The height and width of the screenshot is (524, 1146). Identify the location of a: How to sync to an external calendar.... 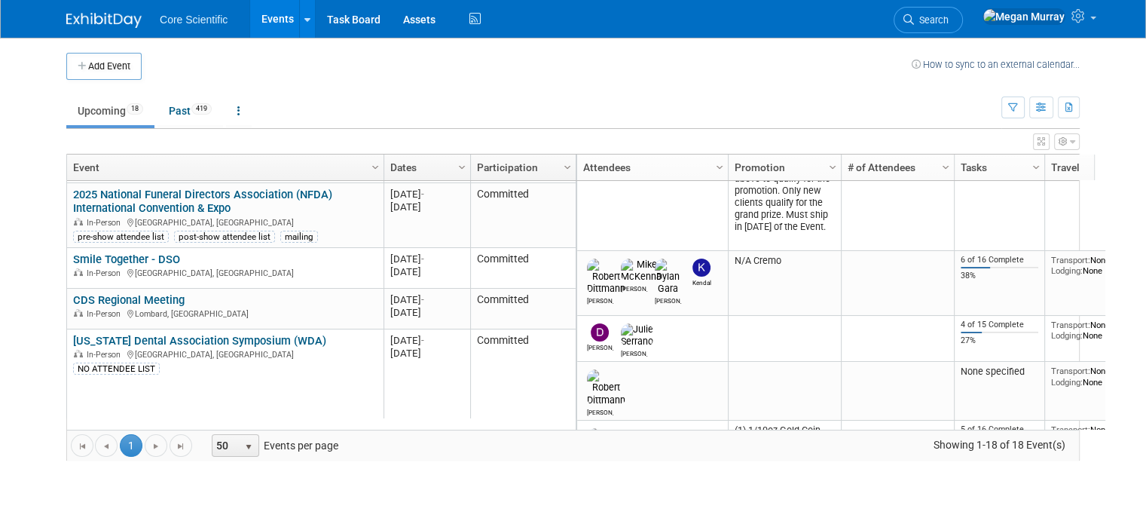
(995, 64).